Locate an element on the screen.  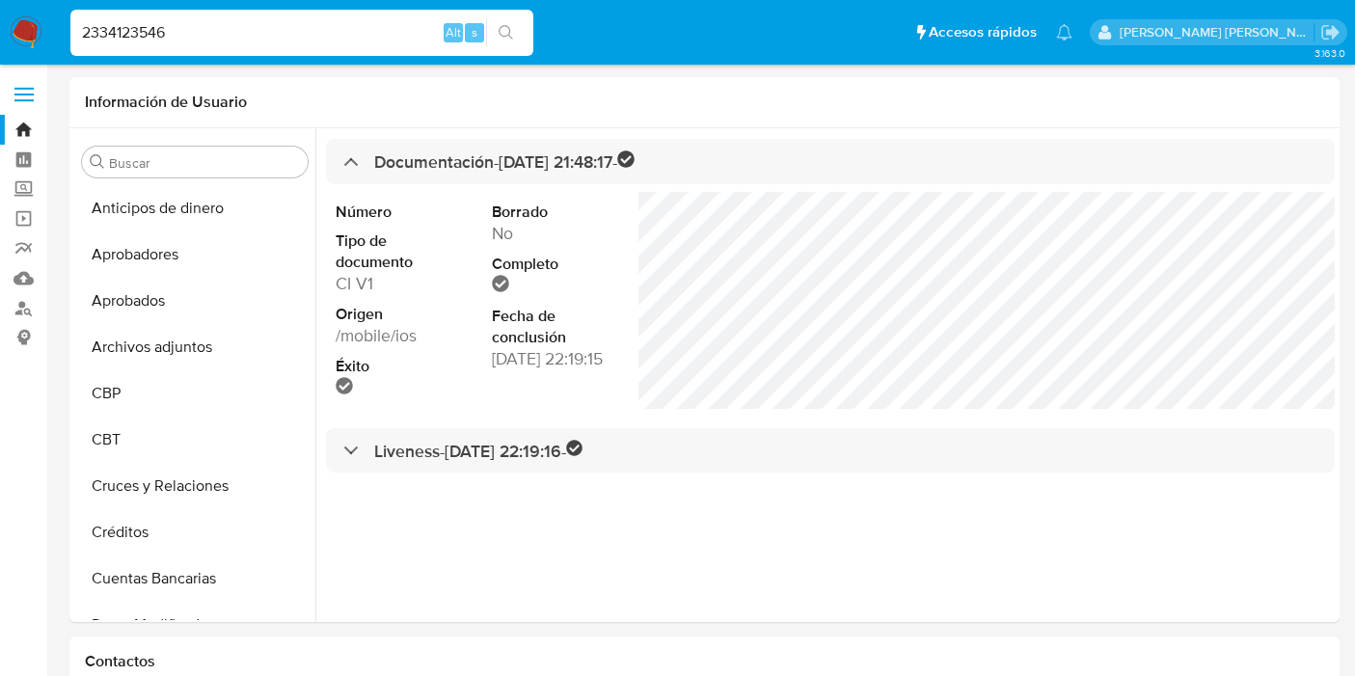
button: Aprobados is located at coordinates (195, 301).